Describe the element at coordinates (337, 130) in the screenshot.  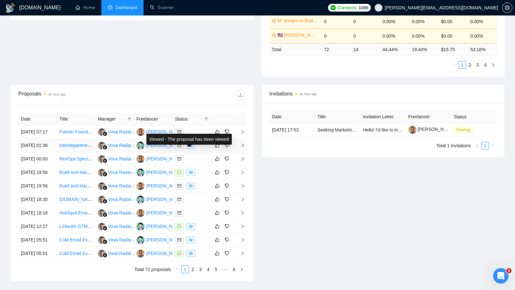
I see `td: Seeking Marketing Decision-Makers in Multifamily Property Management – paid survey` at that location.